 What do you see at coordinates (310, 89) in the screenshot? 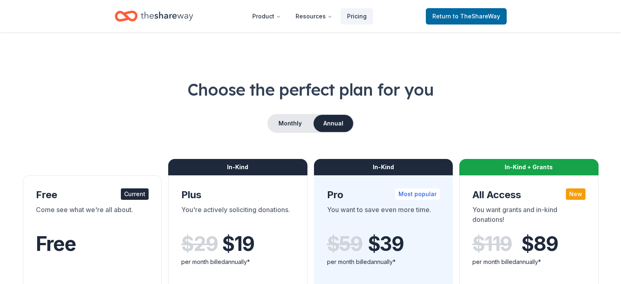
I see `h1: Choose the perfect plan for you` at bounding box center [310, 89].